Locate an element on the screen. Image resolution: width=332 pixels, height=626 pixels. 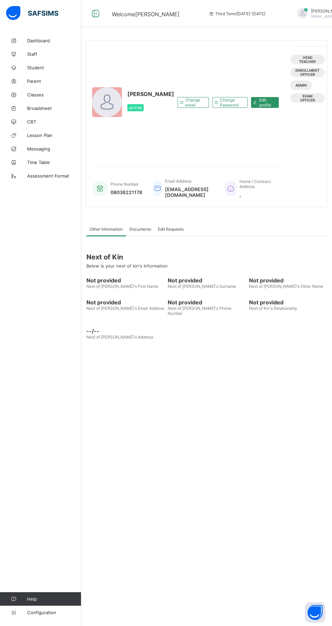
img: safsims is located at coordinates (32, 13).